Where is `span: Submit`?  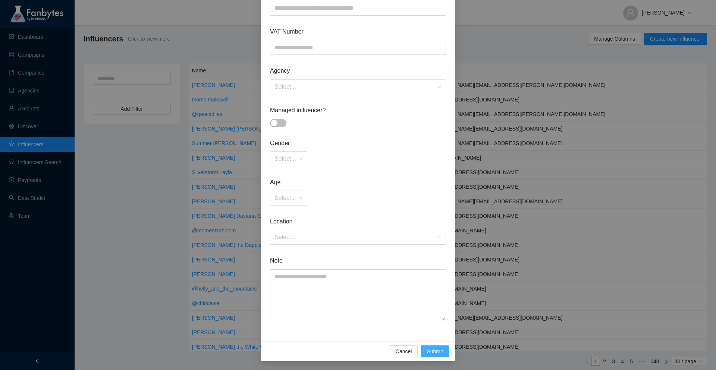
span: Submit is located at coordinates (435, 351).